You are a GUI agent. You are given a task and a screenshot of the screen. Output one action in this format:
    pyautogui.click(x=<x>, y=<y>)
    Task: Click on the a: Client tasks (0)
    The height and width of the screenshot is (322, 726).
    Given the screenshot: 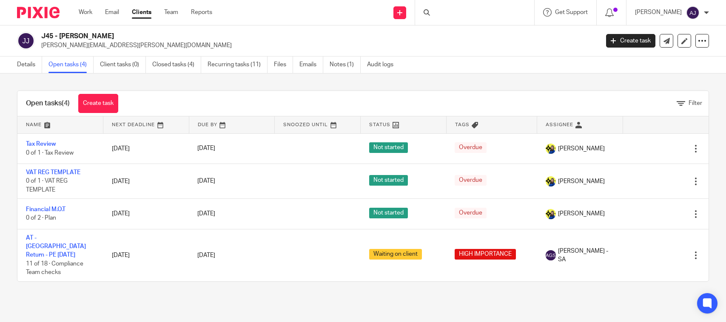 What is the action you would take?
    pyautogui.click(x=123, y=65)
    